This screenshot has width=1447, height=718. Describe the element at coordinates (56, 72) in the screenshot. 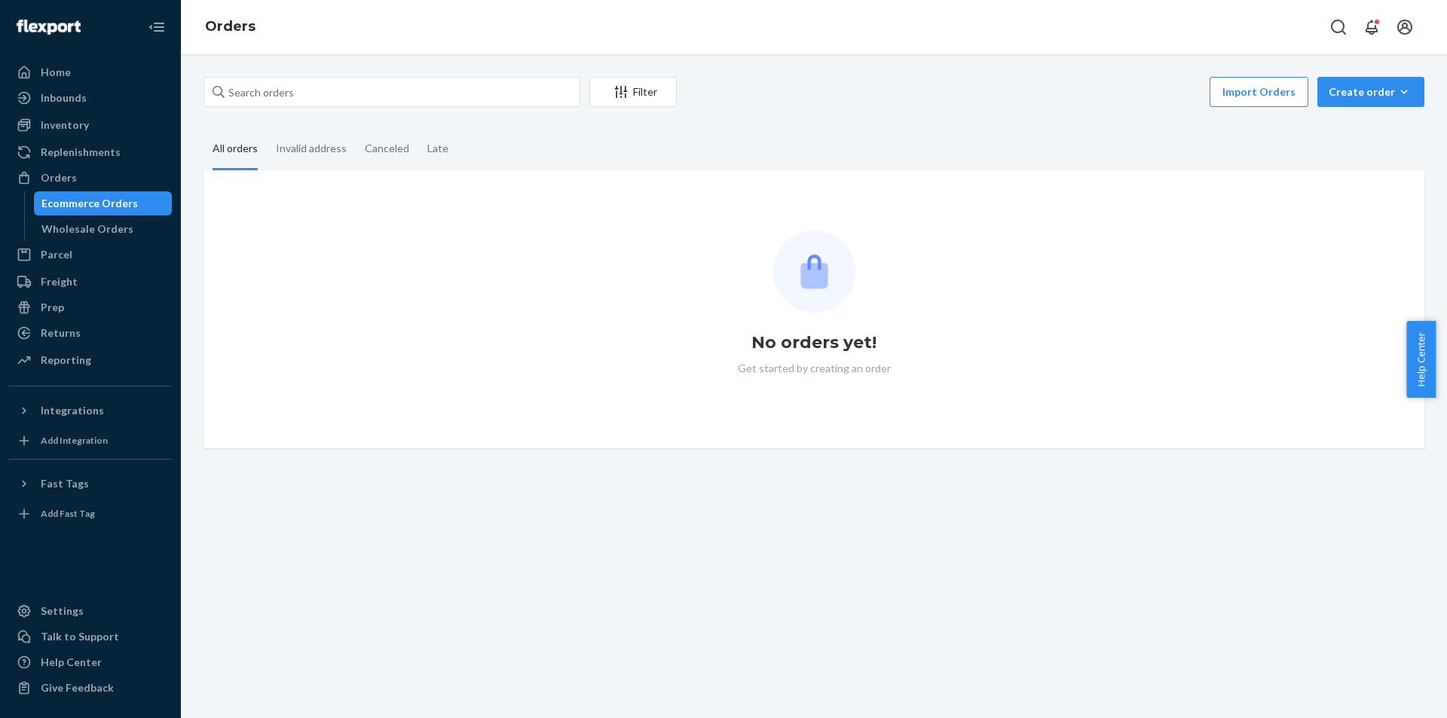

I see `div: Home` at that location.